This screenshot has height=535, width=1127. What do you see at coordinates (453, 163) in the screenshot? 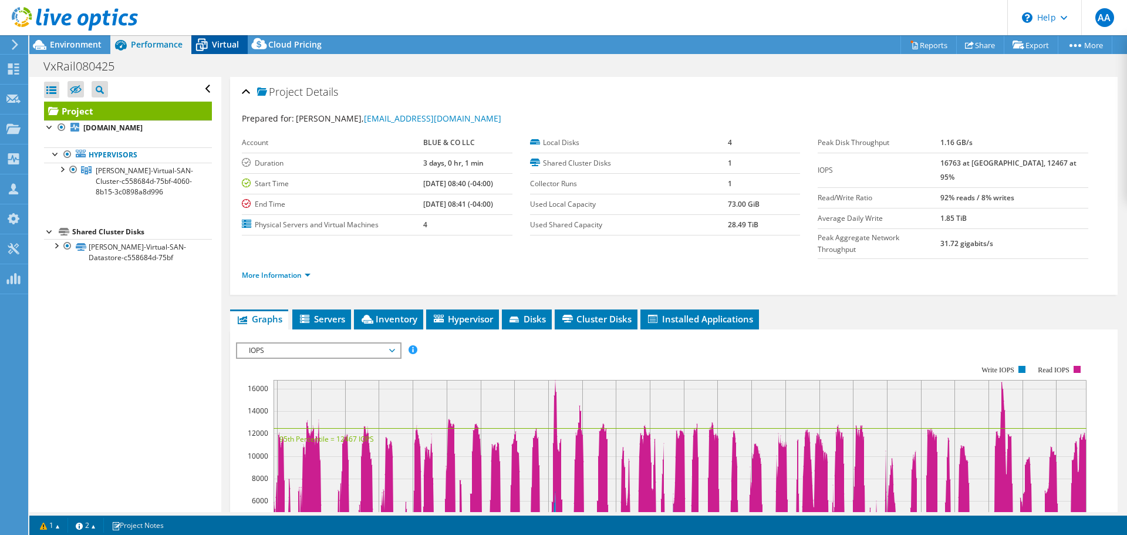
I see `b: 3 days, 0 hr, 1 min` at bounding box center [453, 163].